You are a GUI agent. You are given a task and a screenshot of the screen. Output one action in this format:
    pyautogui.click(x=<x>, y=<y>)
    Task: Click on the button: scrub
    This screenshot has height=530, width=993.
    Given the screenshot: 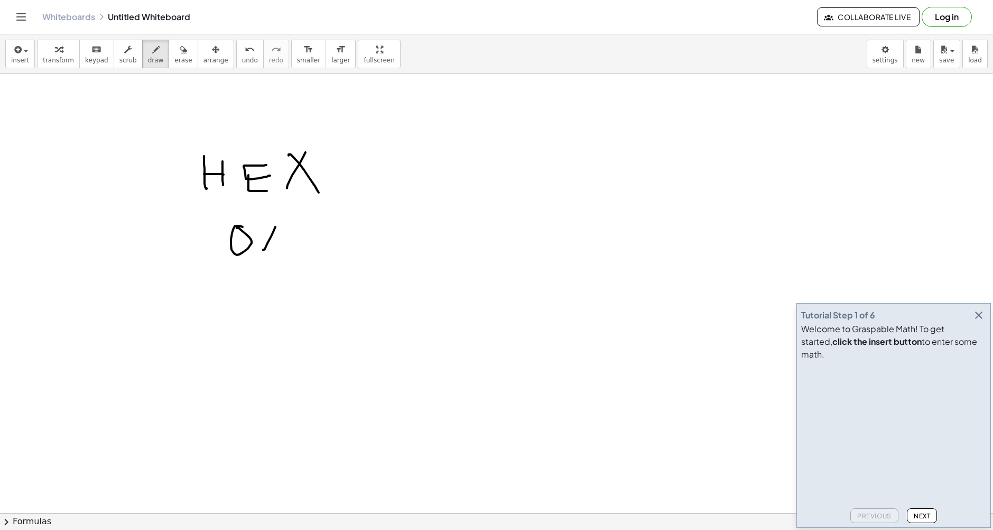 What is the action you would take?
    pyautogui.click(x=128, y=54)
    